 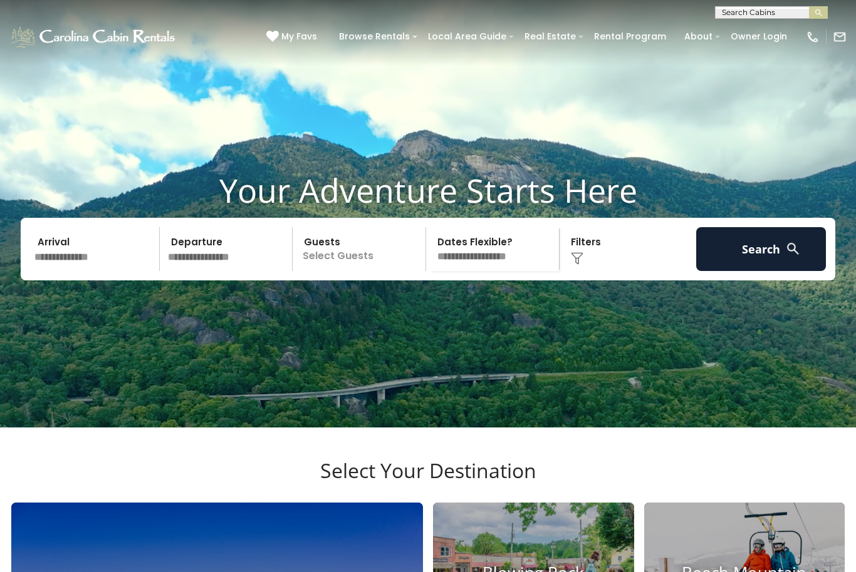 What do you see at coordinates (698, 36) in the screenshot?
I see `a: About` at bounding box center [698, 36].